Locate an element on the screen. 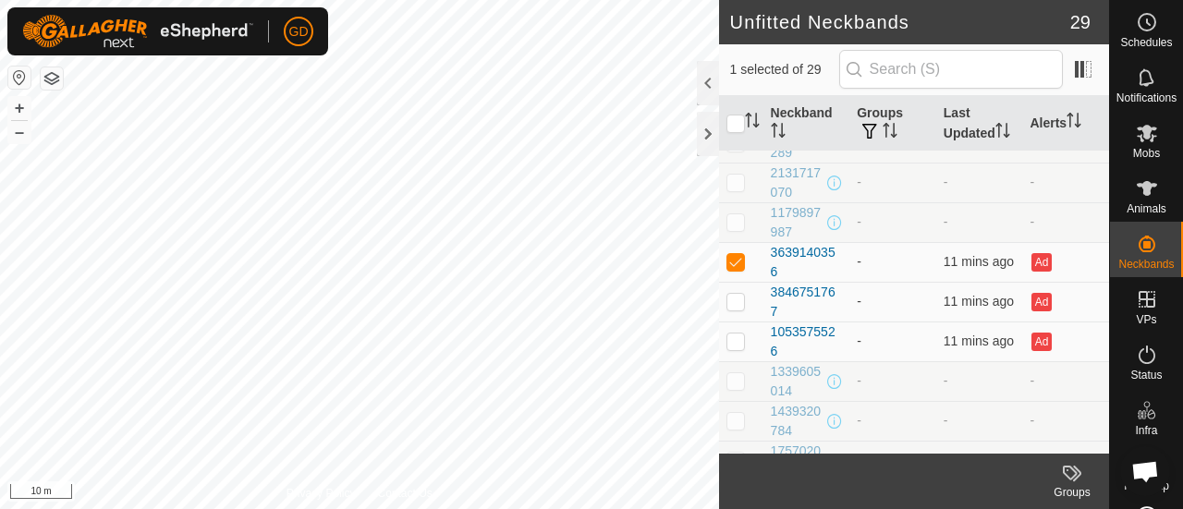 This screenshot has height=509, width=1183. span: Status is located at coordinates (1146, 375).